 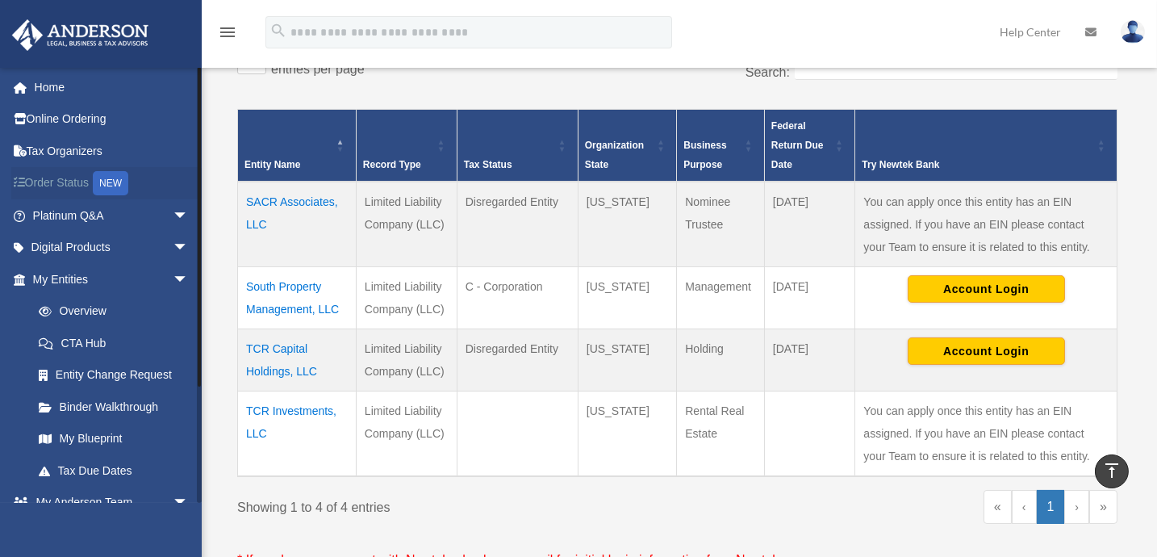 I want to click on th: Business Purpose: Activate to sort, so click(x=721, y=146).